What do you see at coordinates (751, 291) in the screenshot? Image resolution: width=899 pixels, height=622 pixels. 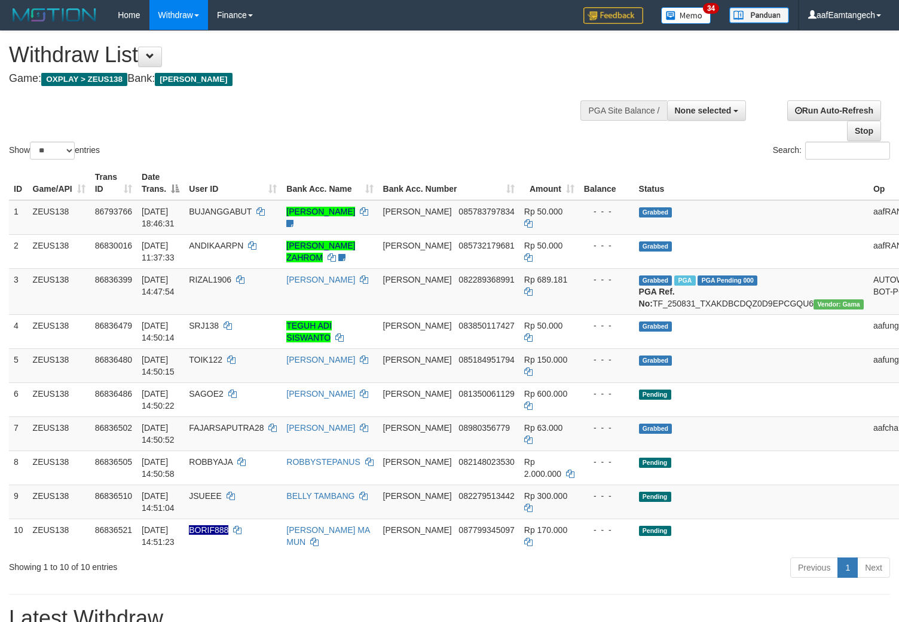 I see `td: TF_250831_TXAKDBCDQZ0D9EPCGQU6` at bounding box center [751, 291].